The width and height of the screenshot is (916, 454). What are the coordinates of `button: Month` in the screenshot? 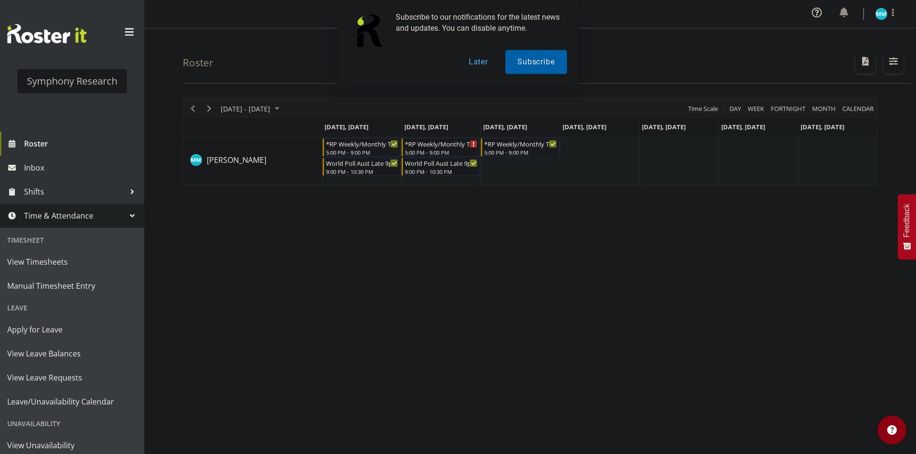 It's located at (858, 109).